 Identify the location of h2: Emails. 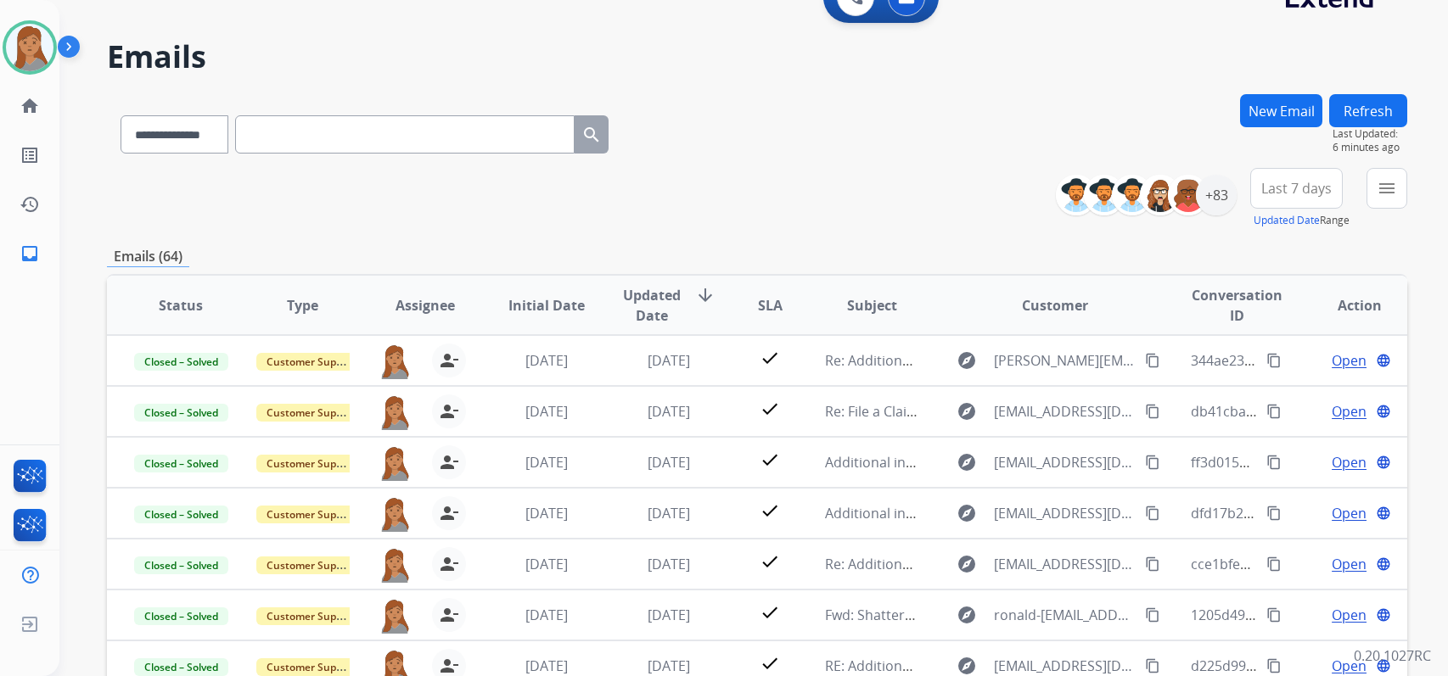
(757, 57).